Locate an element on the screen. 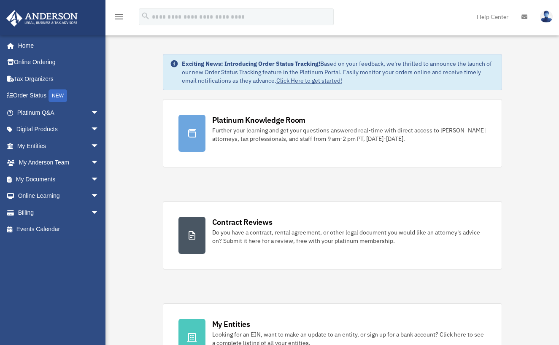 This screenshot has height=345, width=559. a: Billingarrow_drop_down is located at coordinates (59, 213).